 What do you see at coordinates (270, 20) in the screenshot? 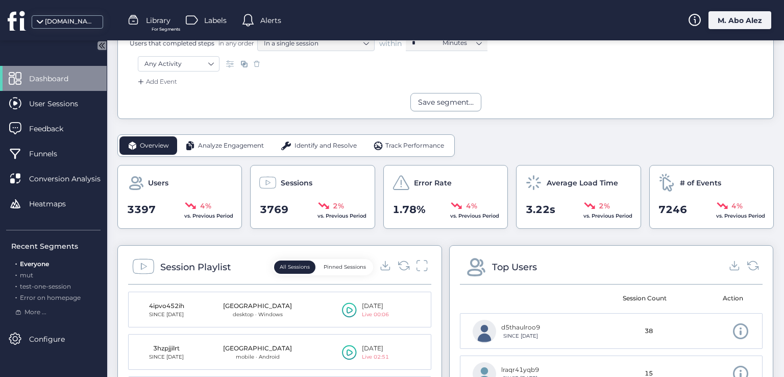
I see `span: Alerts` at bounding box center [270, 20].